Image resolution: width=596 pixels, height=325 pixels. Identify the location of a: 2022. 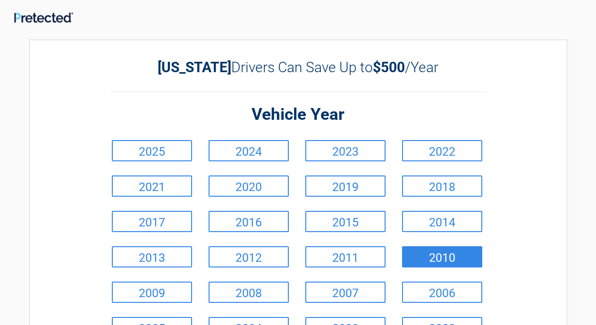
(442, 151).